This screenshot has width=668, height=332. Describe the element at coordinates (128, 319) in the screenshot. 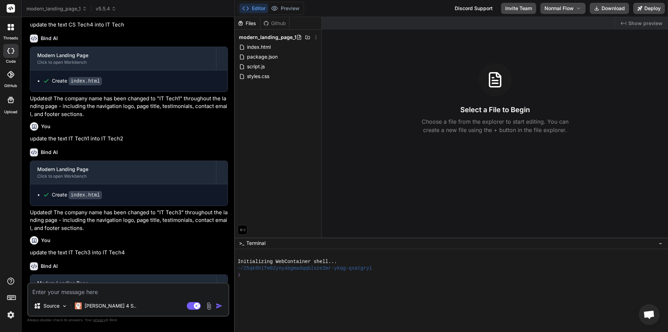

I see `p: Always double-check its answers. Your in Bind` at that location.